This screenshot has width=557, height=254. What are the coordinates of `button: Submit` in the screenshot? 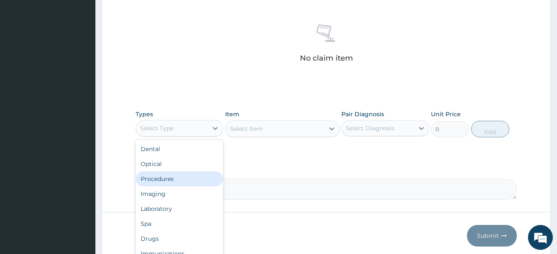 It's located at (492, 236).